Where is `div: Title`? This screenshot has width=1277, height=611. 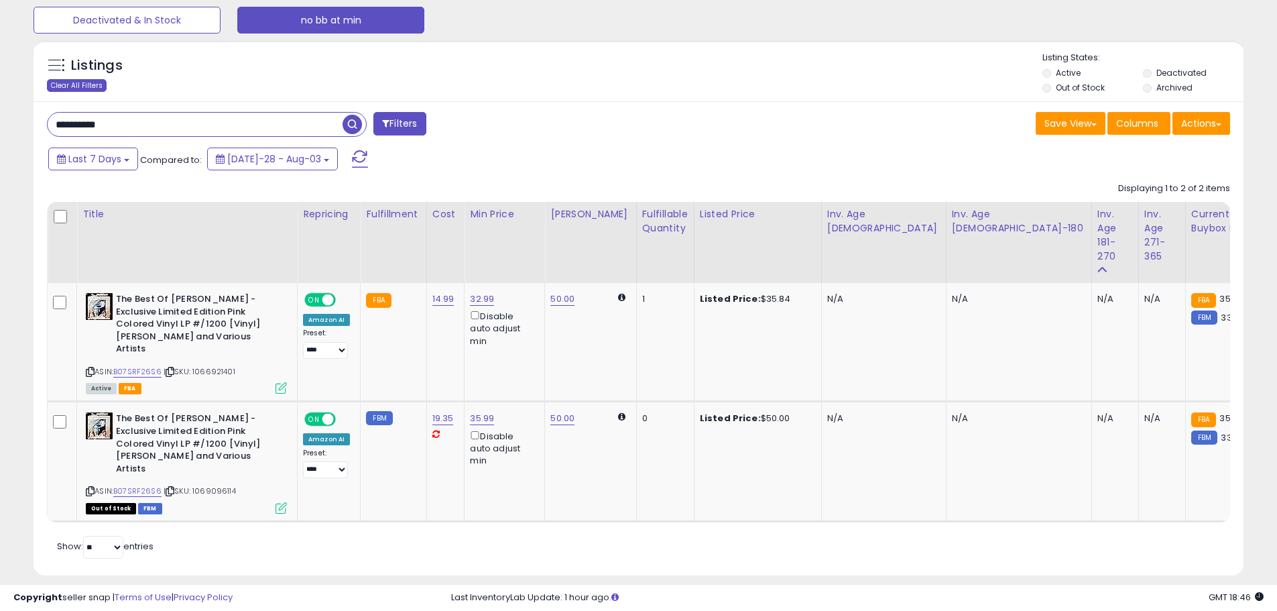
div: Title is located at coordinates (187, 214).